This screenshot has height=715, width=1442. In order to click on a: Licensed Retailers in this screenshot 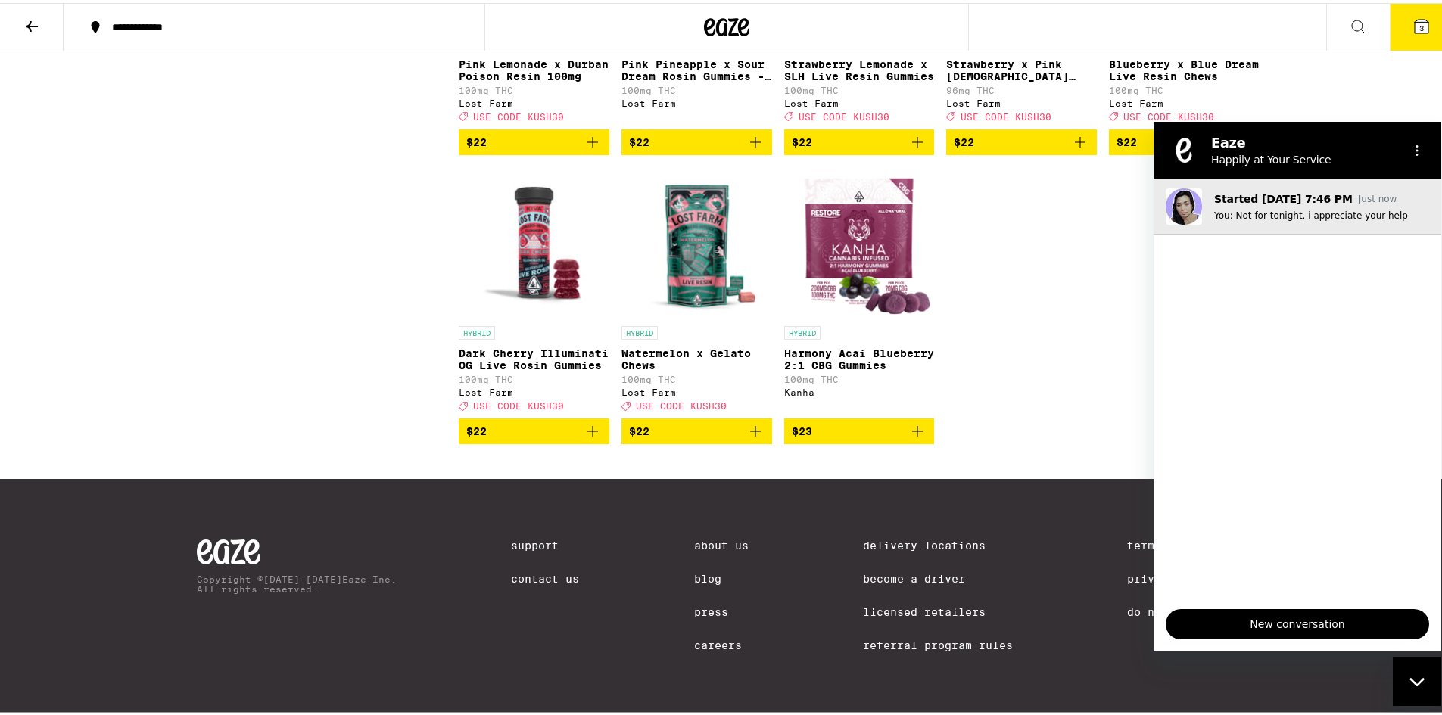, I will do `click(938, 609)`.